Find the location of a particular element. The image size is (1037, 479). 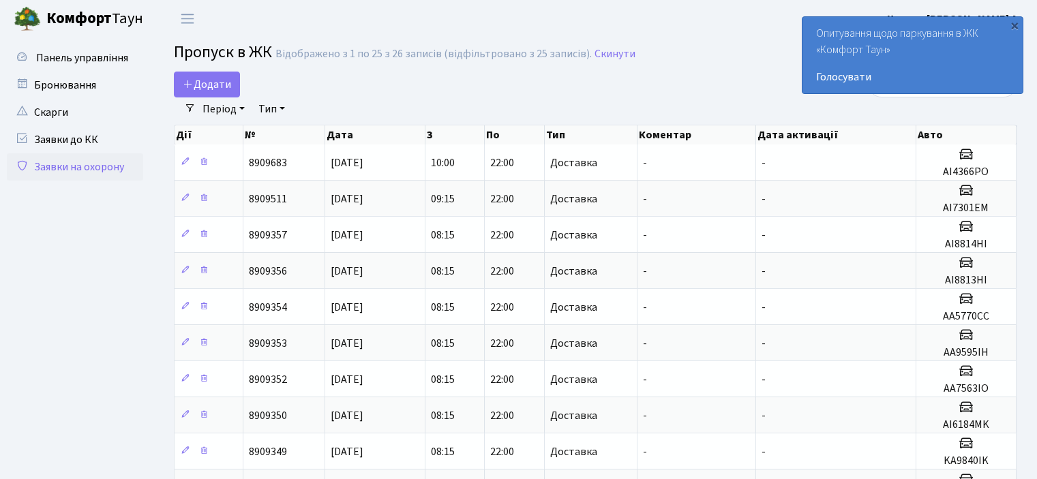

a: Панель управління is located at coordinates (75, 58).